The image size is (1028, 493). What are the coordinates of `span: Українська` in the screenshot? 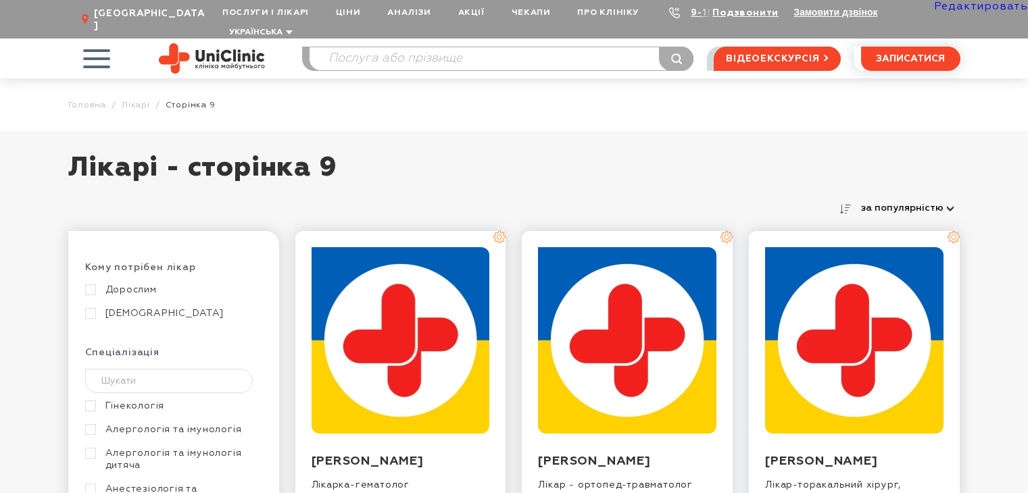 It's located at (255, 32).